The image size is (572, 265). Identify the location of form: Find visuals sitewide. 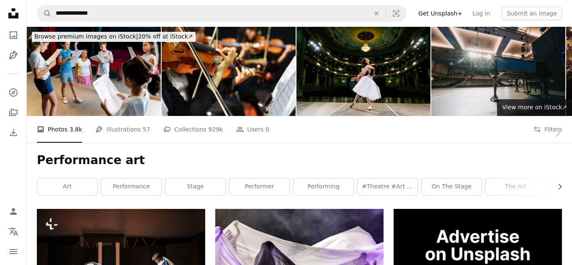
(221, 13).